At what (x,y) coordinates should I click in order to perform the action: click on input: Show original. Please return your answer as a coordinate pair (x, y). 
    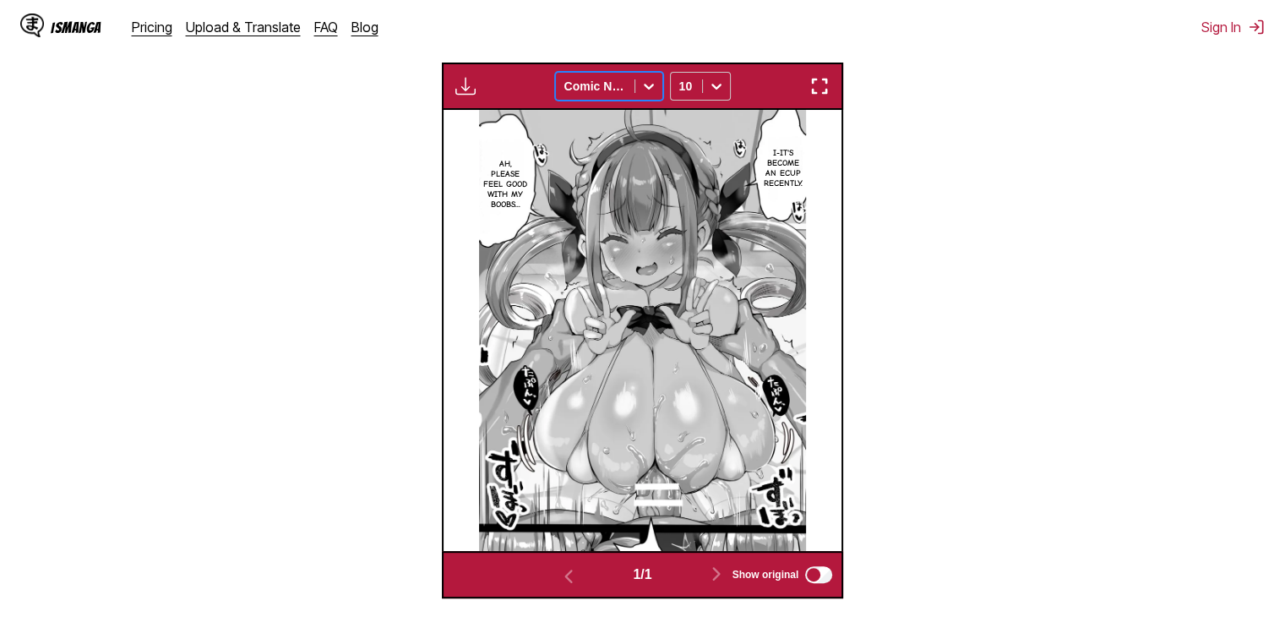
    Looking at the image, I should click on (819, 574).